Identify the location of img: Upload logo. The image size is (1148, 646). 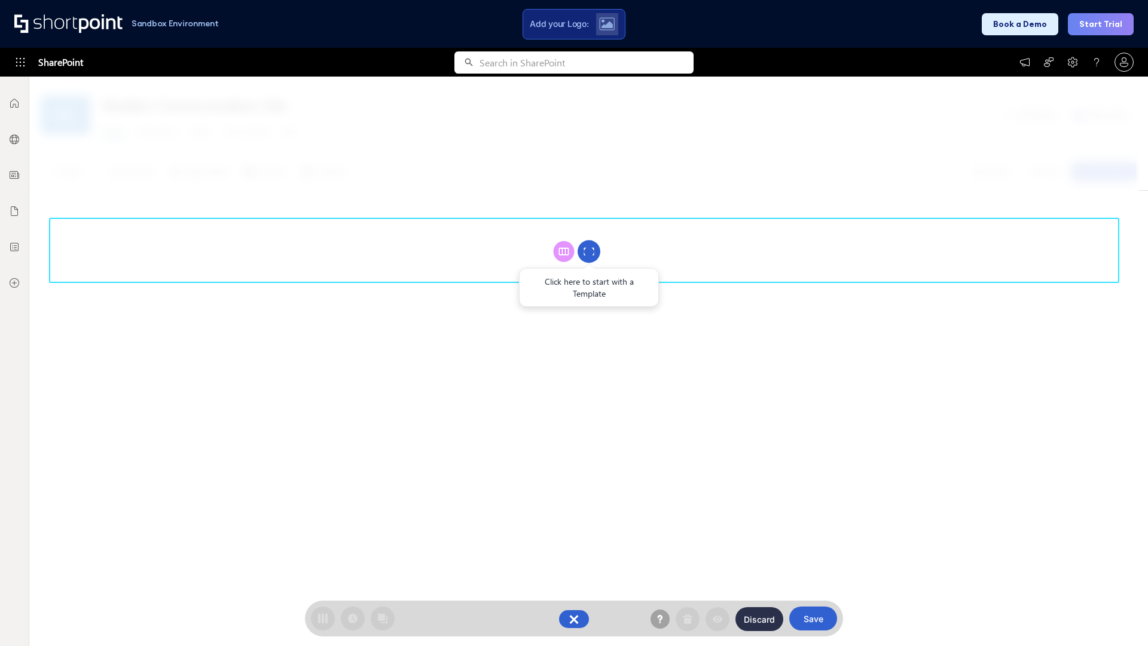
(607, 24).